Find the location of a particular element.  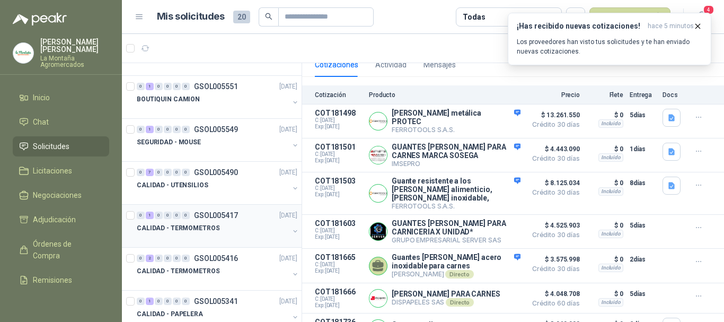

p: Flete is located at coordinates (605, 95).